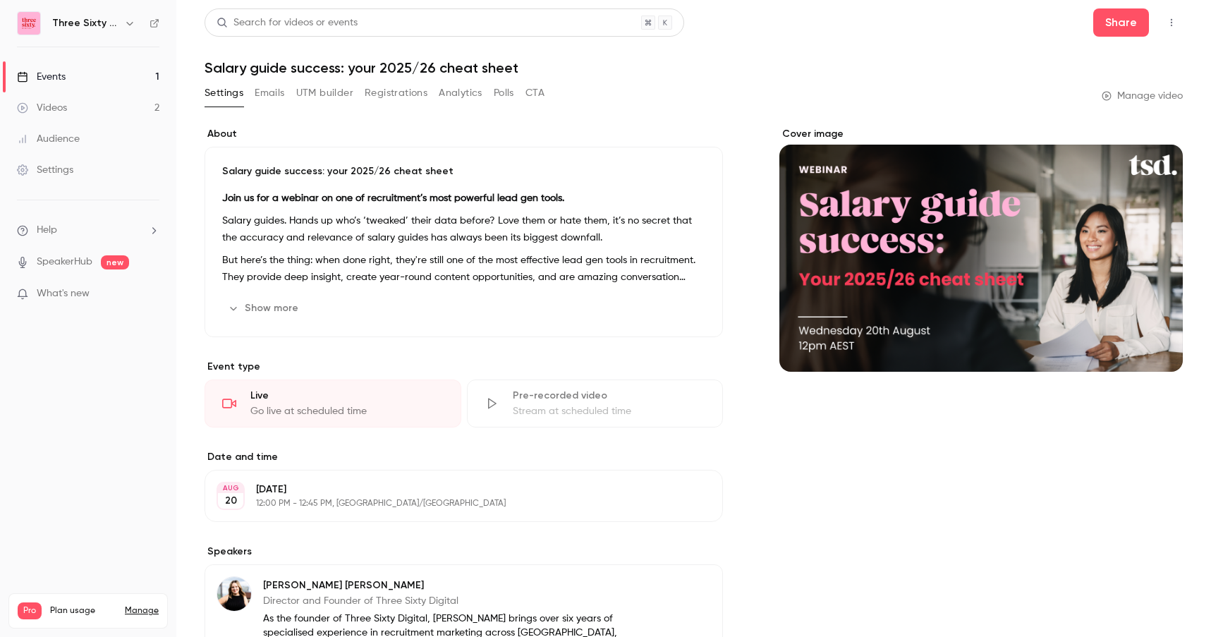 The image size is (1211, 637). I want to click on span: Plan usage, so click(83, 611).